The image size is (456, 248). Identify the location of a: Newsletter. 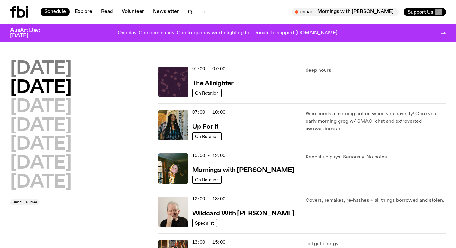
(166, 12).